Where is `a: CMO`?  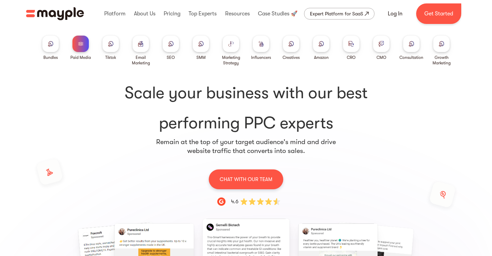
a: CMO is located at coordinates (382, 48).